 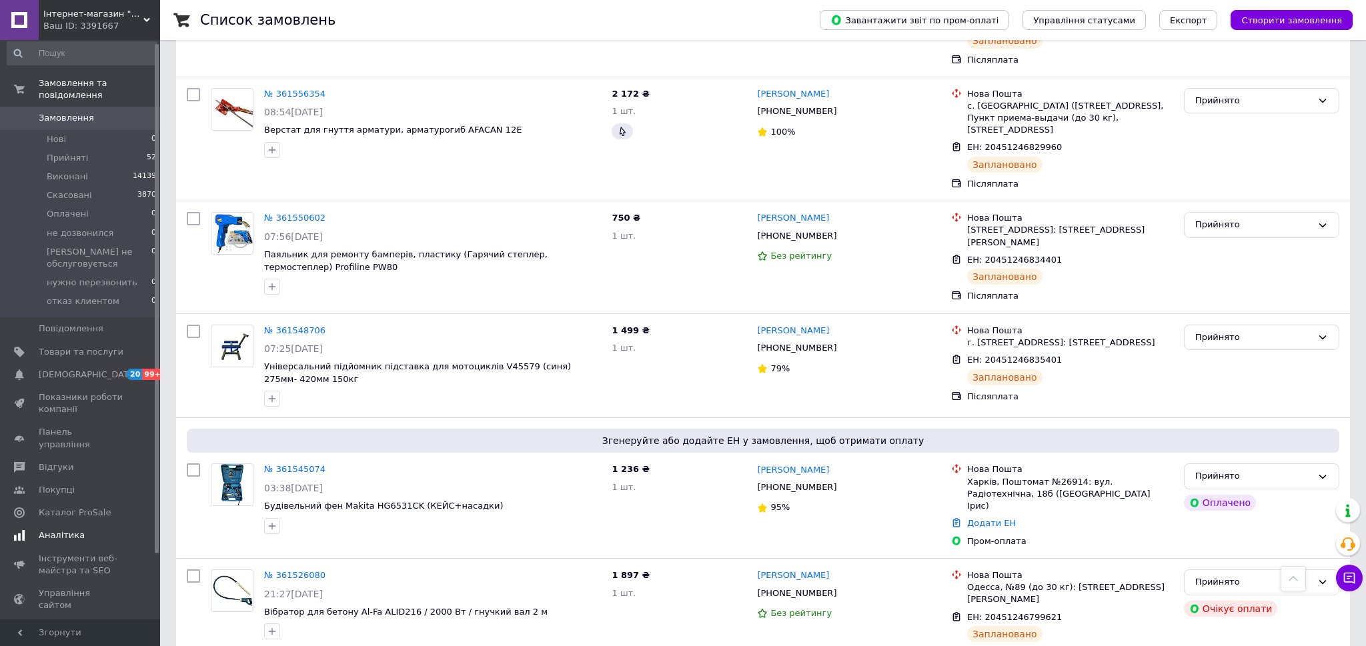 I want to click on span: Управління статусами, so click(x=1084, y=20).